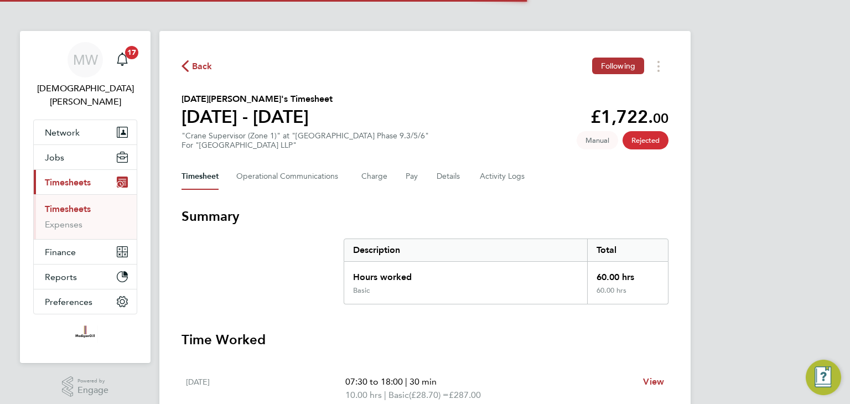 Image resolution: width=850 pixels, height=404 pixels. Describe the element at coordinates (85, 334) in the screenshot. I see `img: madigangill-logo-retina.png` at that location.